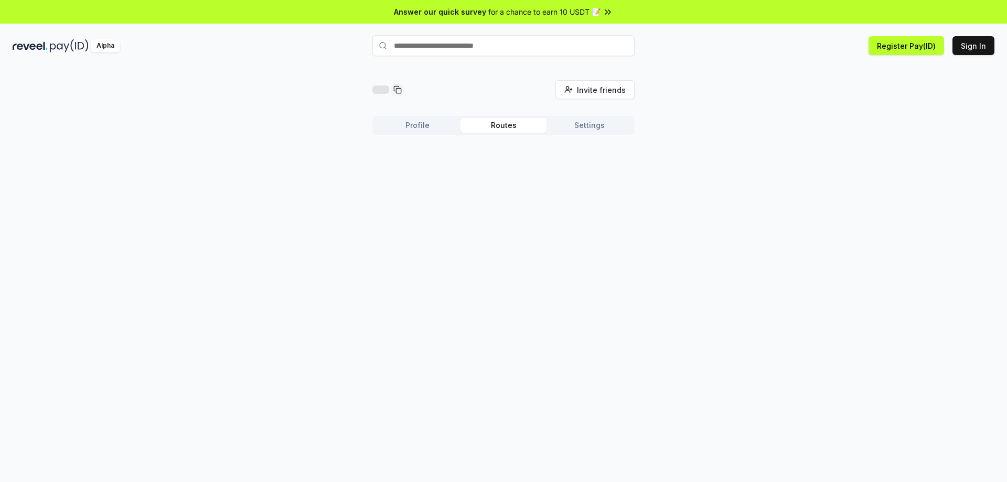 Image resolution: width=1007 pixels, height=482 pixels. I want to click on span: Invite friends, so click(601, 90).